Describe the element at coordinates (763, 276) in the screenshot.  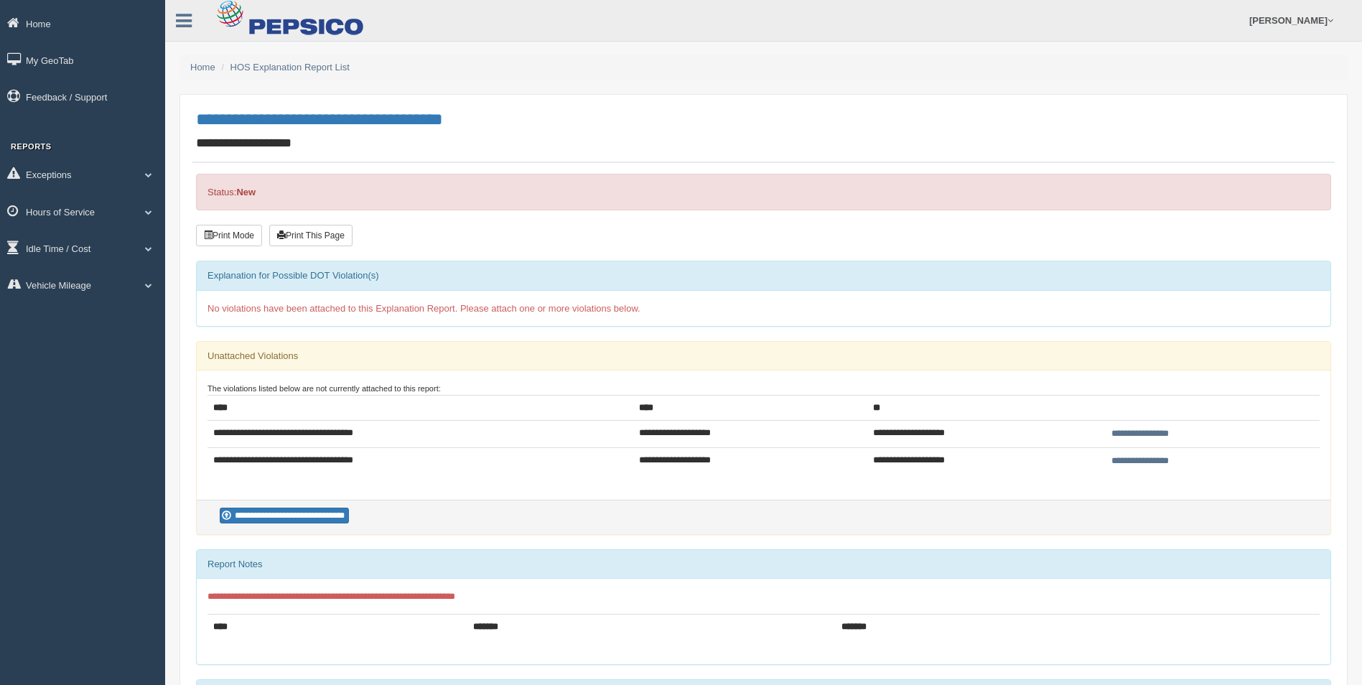
I see `div: Explanation for Possible DOT Violation(s)` at that location.